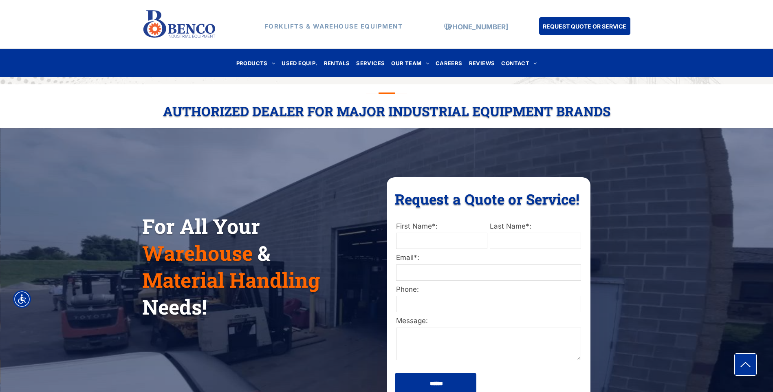  I want to click on a: SERVICES, so click(370, 63).